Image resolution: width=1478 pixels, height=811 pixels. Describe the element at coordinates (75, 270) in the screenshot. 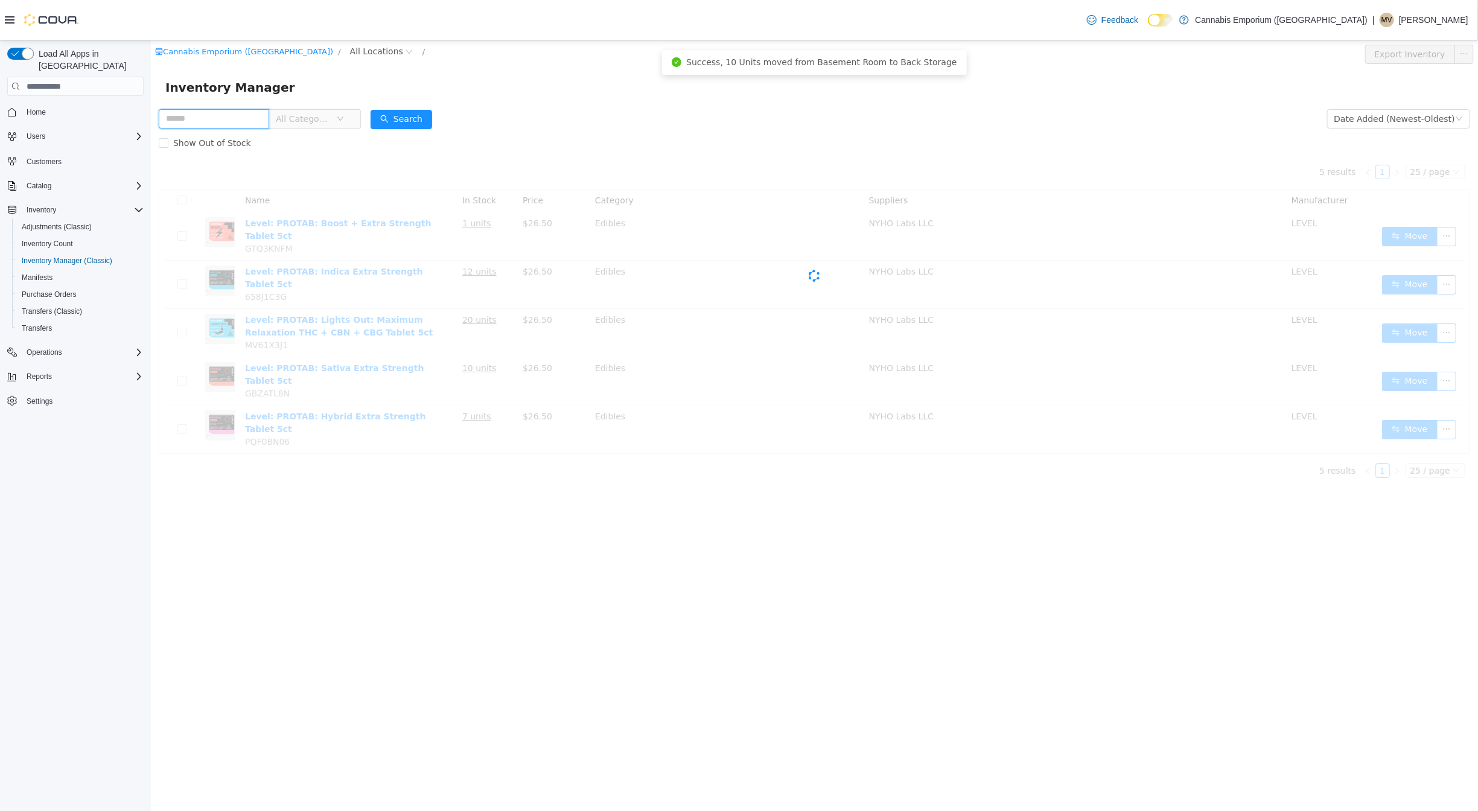

I see `nav: Complex example` at that location.